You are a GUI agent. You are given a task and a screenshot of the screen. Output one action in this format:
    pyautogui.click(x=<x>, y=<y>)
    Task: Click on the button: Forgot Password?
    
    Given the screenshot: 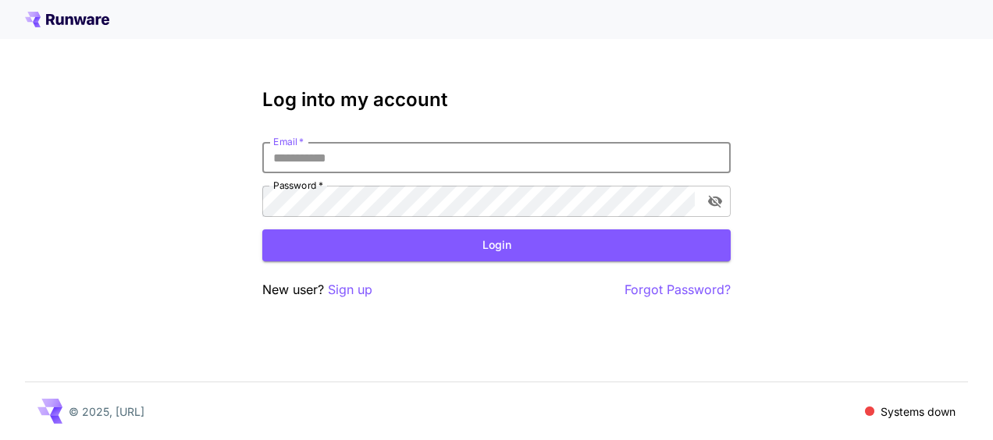 What is the action you would take?
    pyautogui.click(x=678, y=290)
    